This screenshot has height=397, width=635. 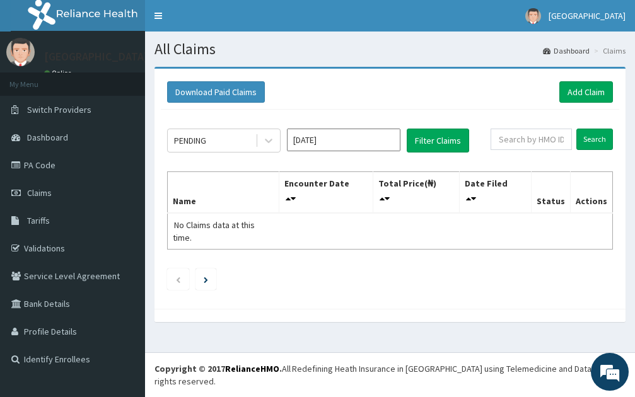 I want to click on a: RelianceHMO, so click(x=252, y=369).